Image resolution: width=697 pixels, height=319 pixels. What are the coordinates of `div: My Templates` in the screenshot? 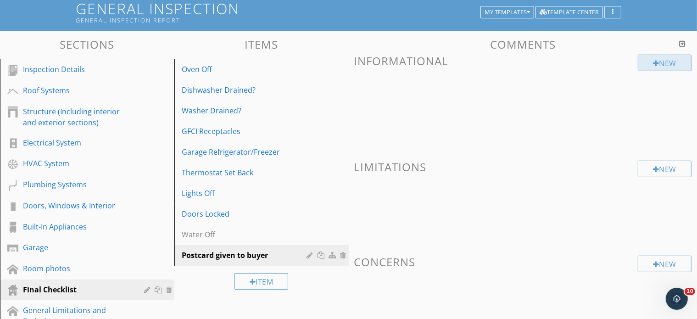 It's located at (507, 12).